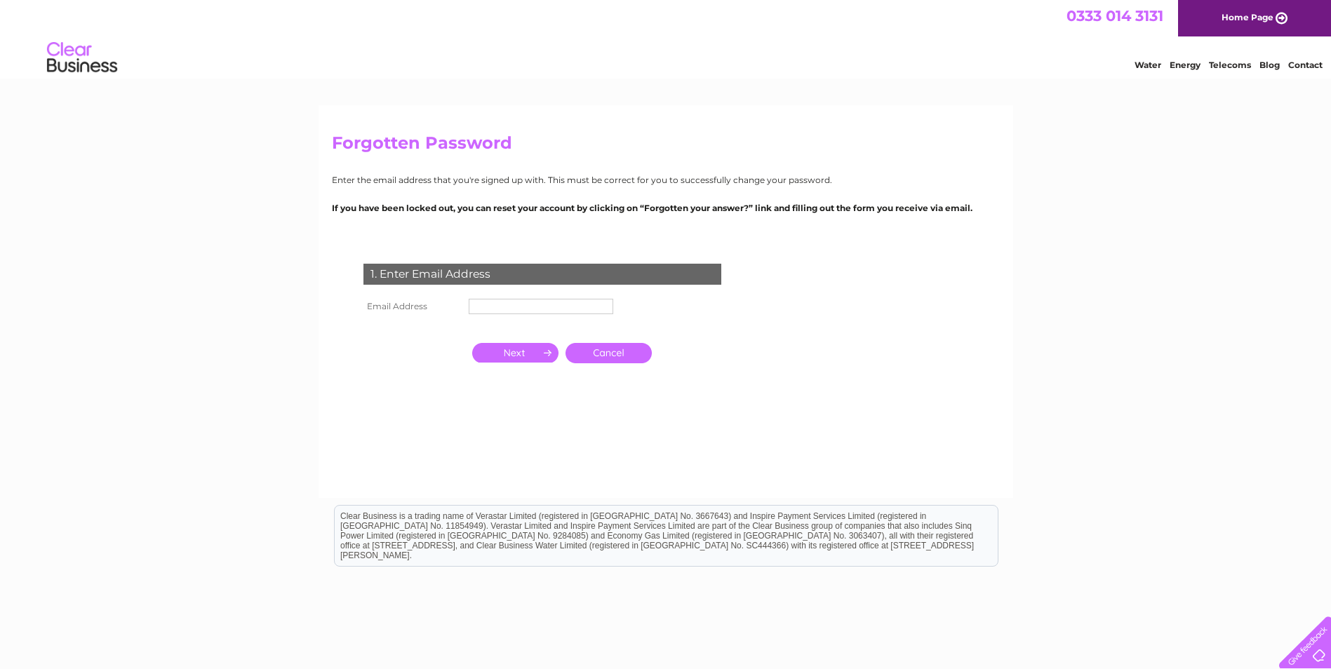 The height and width of the screenshot is (669, 1331). I want to click on img: logo.png, so click(82, 58).